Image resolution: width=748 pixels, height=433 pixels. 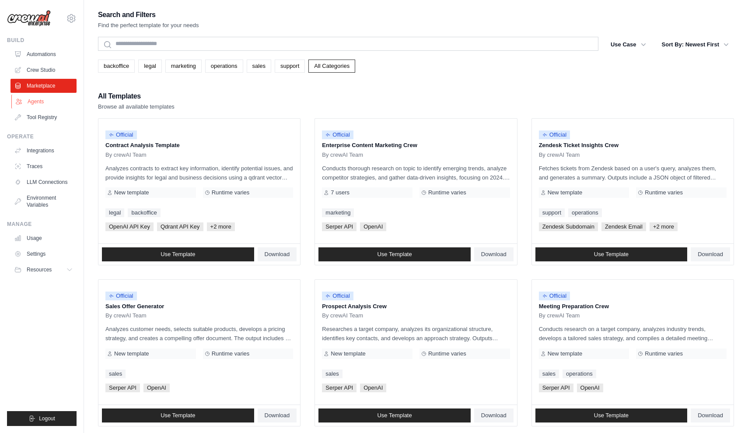 What do you see at coordinates (43, 70) in the screenshot?
I see `a: Crew Studio` at bounding box center [43, 70].